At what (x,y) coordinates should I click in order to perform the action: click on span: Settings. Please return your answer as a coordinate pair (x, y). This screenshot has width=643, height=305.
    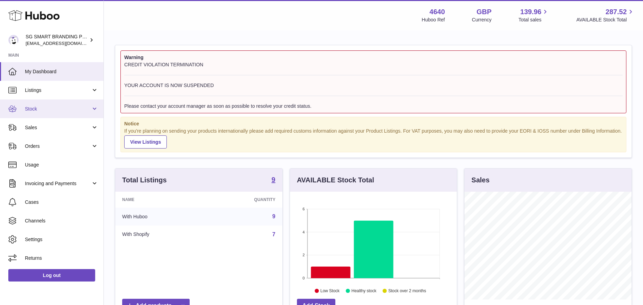
    Looking at the image, I should click on (62, 240).